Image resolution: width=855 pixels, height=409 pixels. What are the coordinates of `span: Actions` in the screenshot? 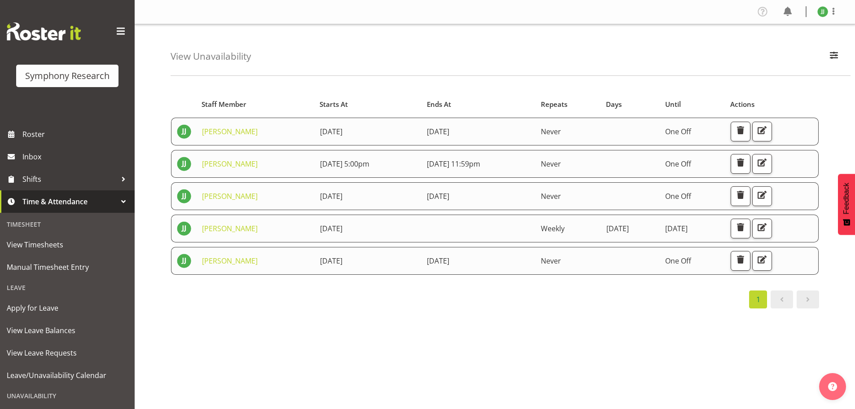 It's located at (742, 104).